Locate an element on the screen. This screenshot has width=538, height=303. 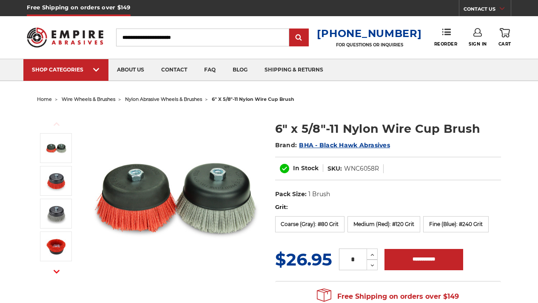
a: home is located at coordinates (44, 99).